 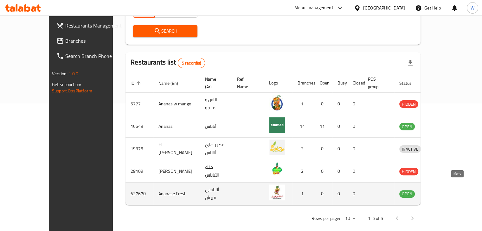 I want to click on h2: Restaurants list, so click(x=168, y=63).